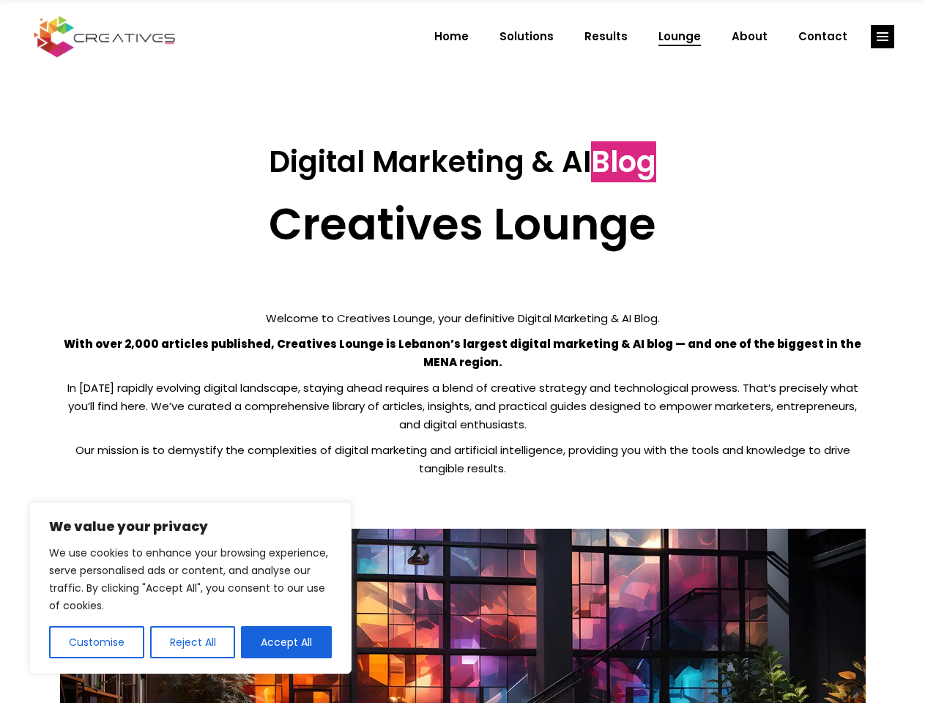 Image resolution: width=925 pixels, height=703 pixels. I want to click on span: Blog, so click(623, 162).